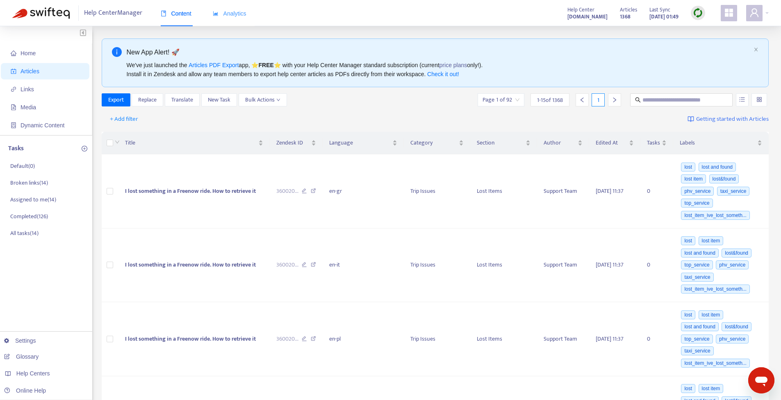 The height and width of the screenshot is (400, 781). Describe the element at coordinates (363, 191) in the screenshot. I see `td: en-gr` at that location.